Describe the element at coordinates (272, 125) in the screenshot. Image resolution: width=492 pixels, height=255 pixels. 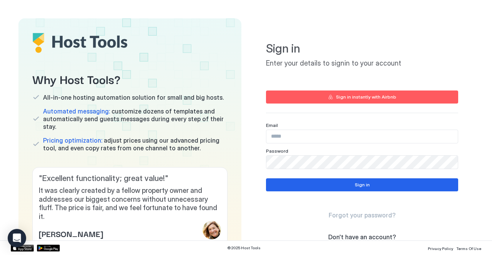
I see `span: Email` at that location.